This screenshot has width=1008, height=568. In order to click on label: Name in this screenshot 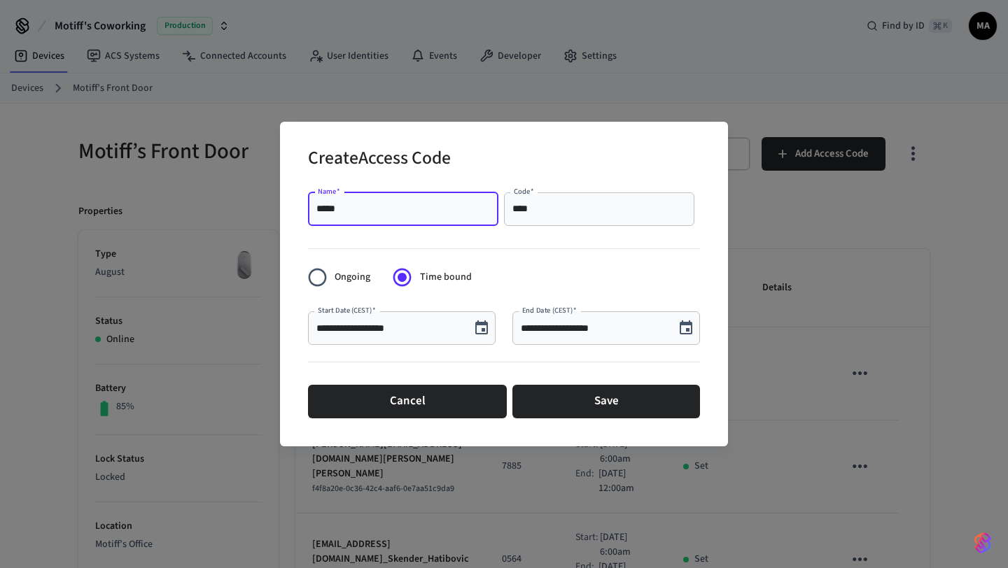, I will do `click(329, 191)`.